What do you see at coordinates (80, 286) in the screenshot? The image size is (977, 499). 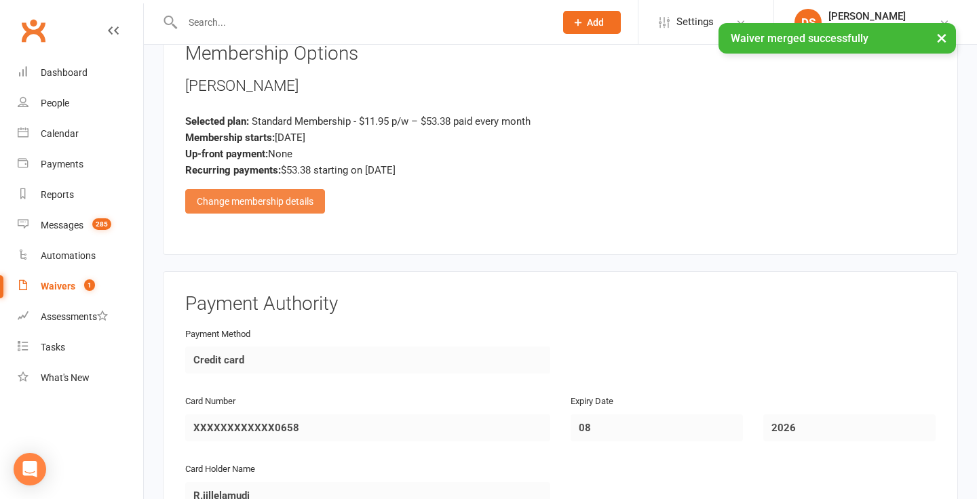 I see `a: Waivers 1` at bounding box center [80, 286].